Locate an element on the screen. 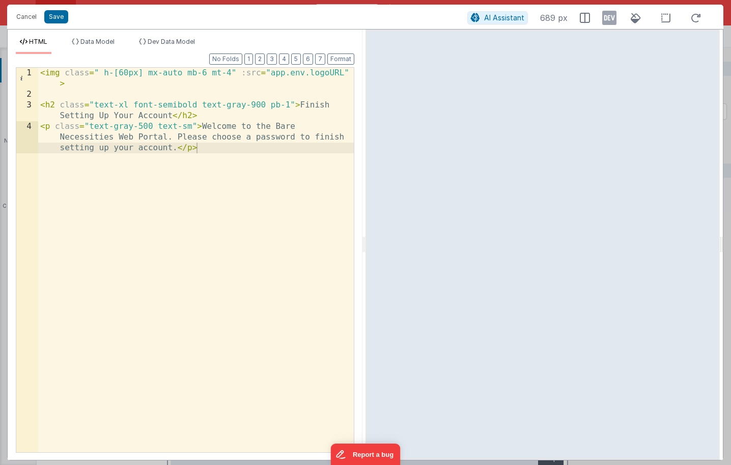  button: 2 is located at coordinates (259, 59).